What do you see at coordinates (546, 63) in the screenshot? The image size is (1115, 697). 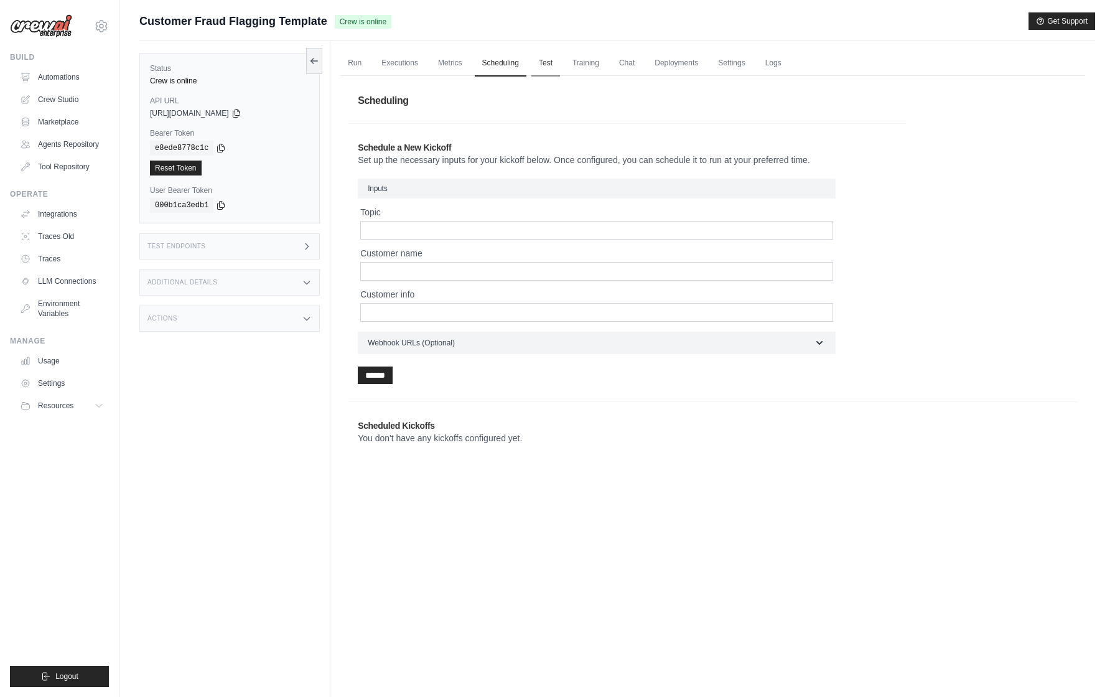 I see `a: Test` at bounding box center [546, 63].